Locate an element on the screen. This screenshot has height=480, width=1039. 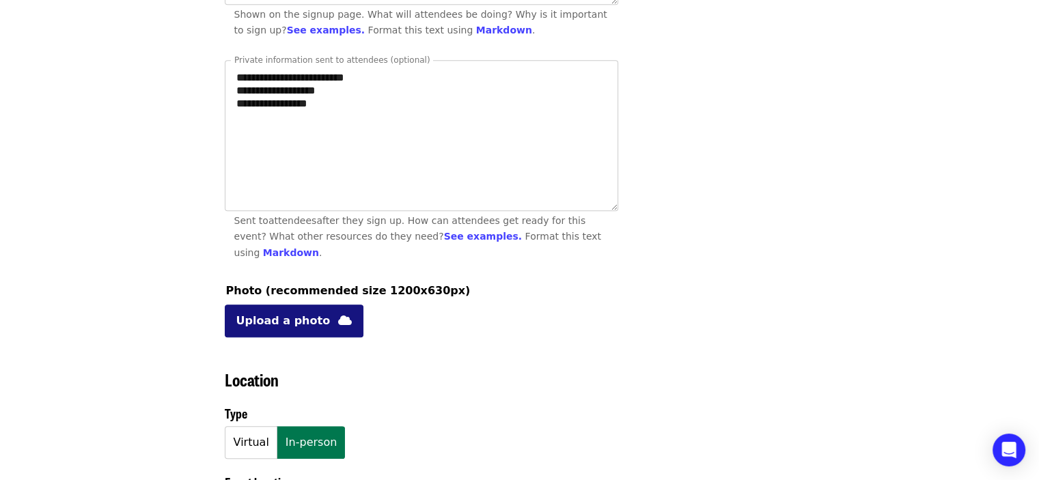
i: cloud icon is located at coordinates (345, 321).